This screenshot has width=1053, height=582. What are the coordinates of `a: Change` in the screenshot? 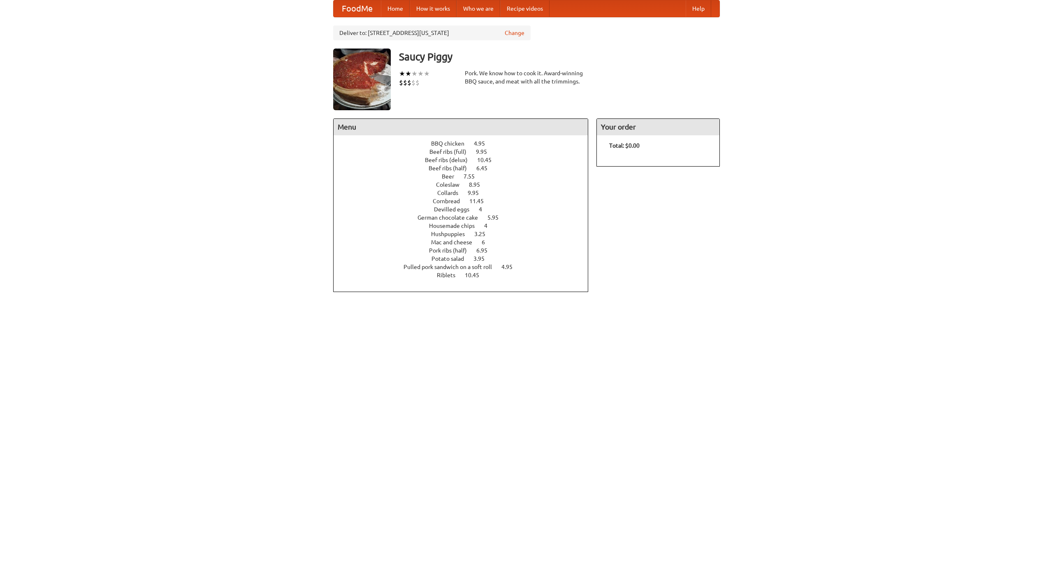 It's located at (514, 33).